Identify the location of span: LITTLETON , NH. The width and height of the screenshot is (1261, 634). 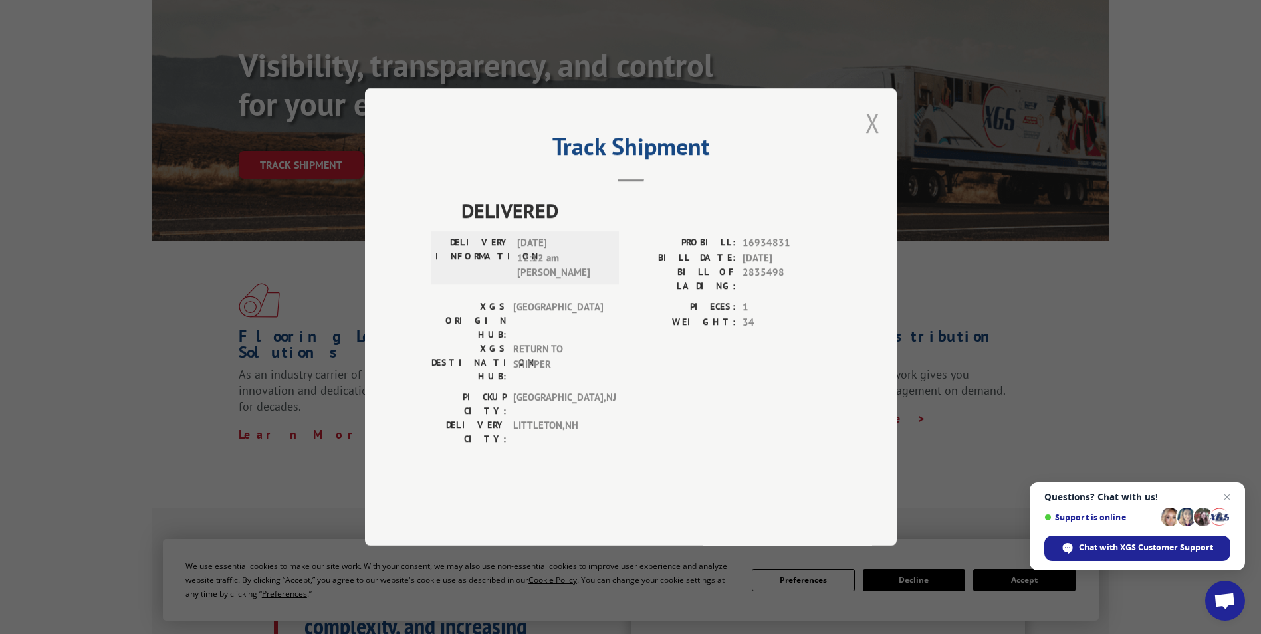
(558, 432).